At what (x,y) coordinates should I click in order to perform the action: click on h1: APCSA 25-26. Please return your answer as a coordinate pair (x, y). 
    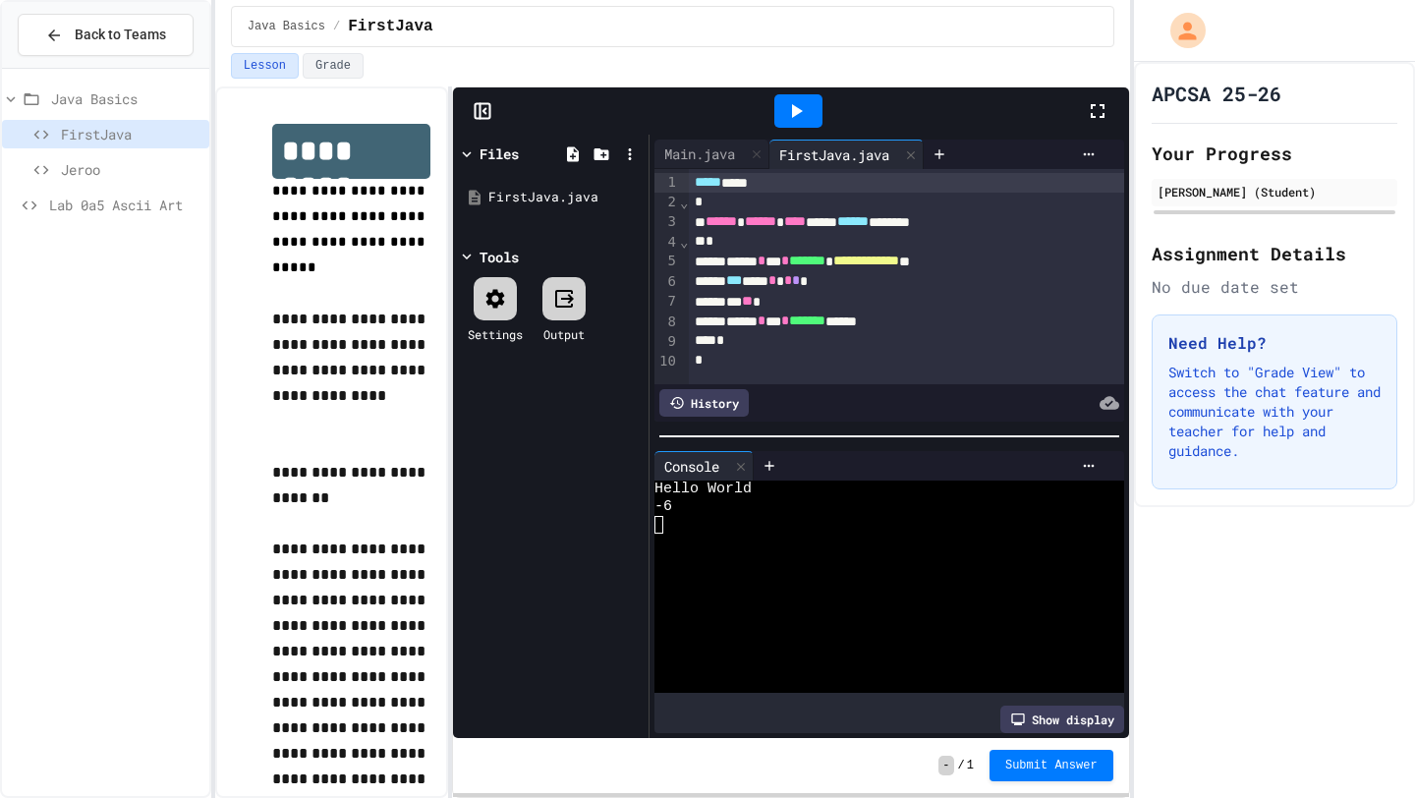
    Looking at the image, I should click on (1216, 93).